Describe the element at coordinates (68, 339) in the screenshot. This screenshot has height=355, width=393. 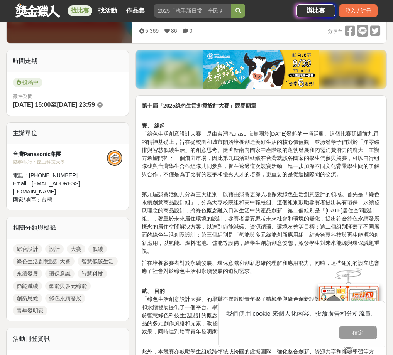
I see `div: 活動刊登資訊` at that location.